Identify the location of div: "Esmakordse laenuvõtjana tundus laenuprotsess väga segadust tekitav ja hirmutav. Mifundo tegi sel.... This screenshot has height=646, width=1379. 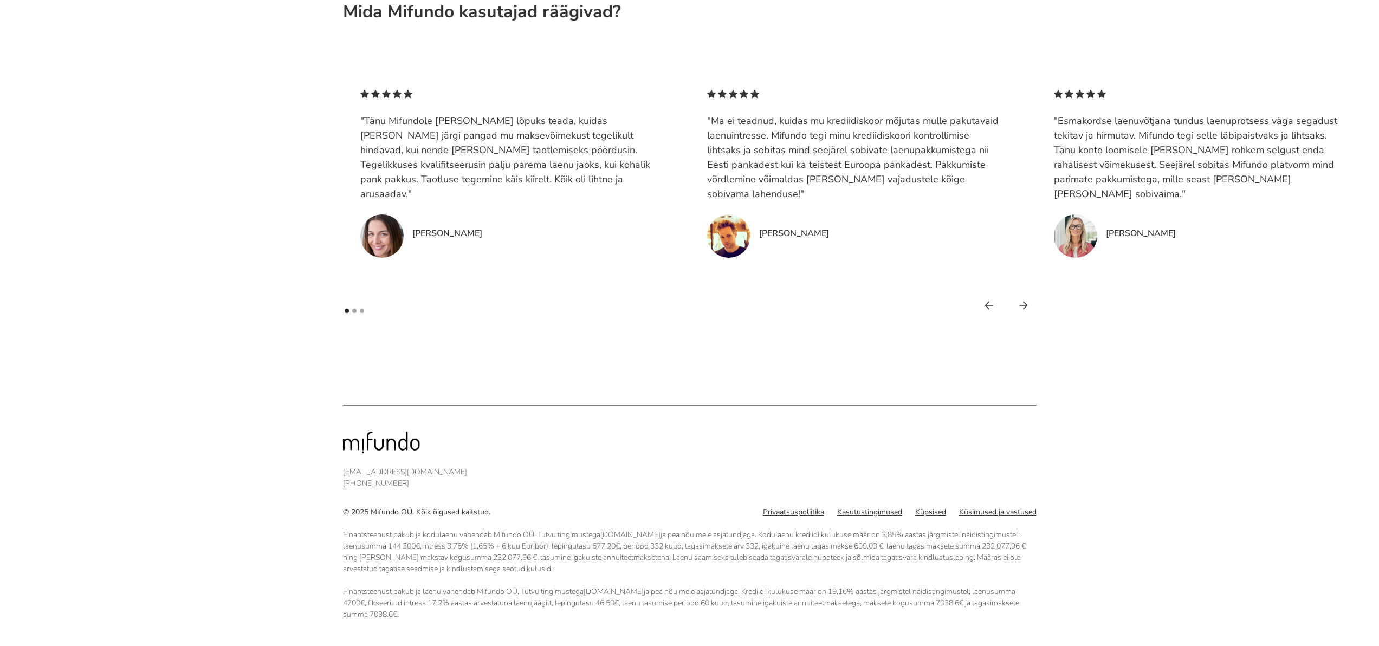
(1201, 158).